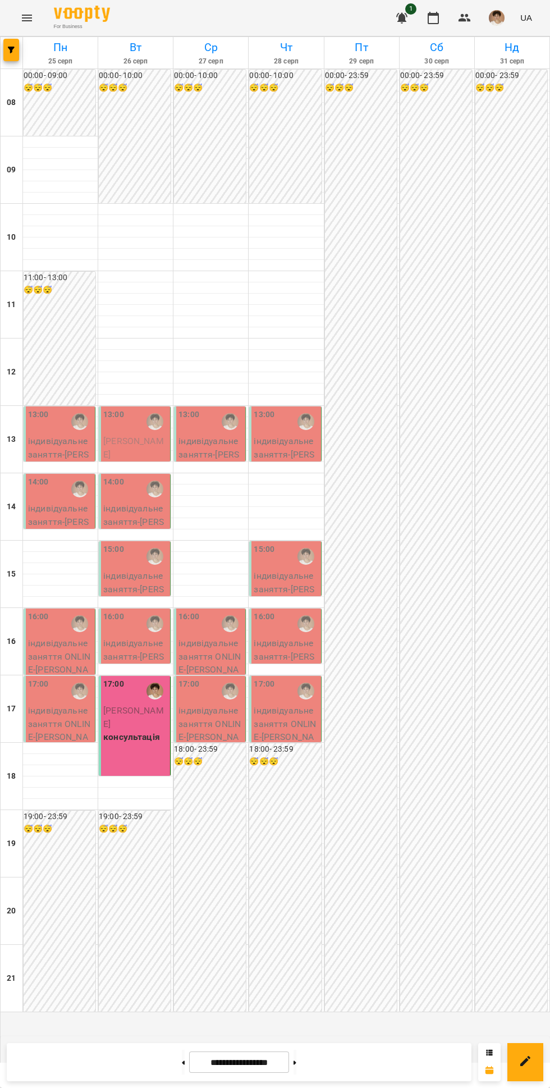  I want to click on p: індивідуальне заняття, so click(135, 474).